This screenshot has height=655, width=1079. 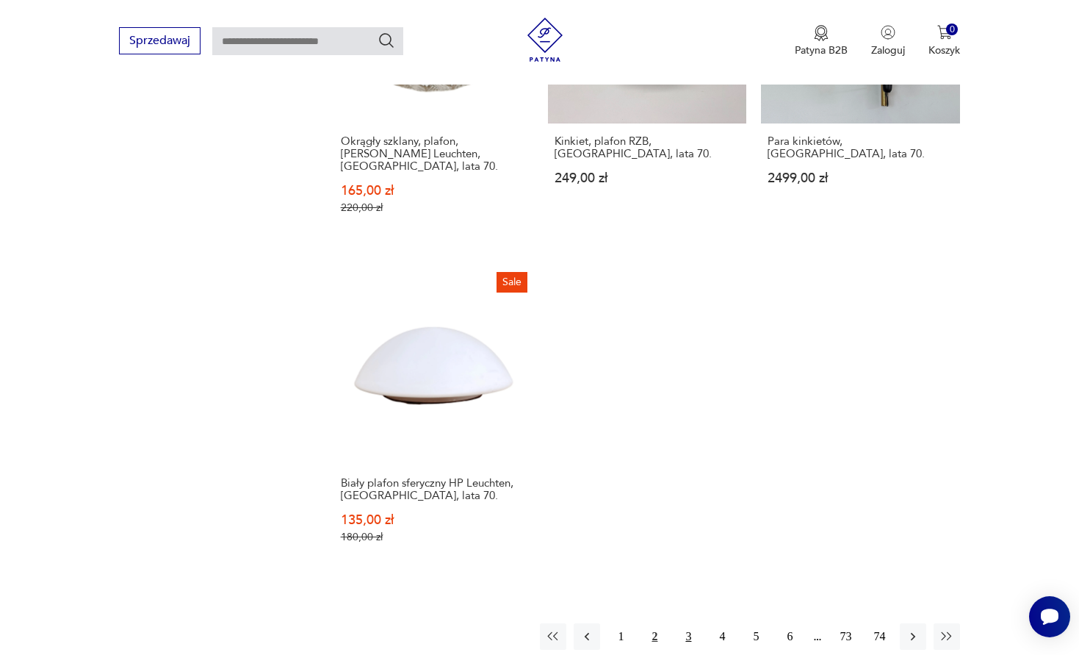 I want to click on button: 4, so click(x=722, y=636).